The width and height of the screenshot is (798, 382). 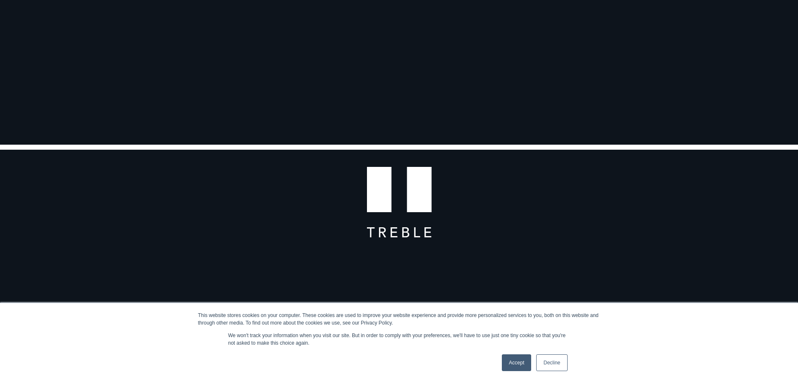 I want to click on div: This website stores cookies on your computer. These cookies are used to improve your website expe..., so click(x=399, y=319).